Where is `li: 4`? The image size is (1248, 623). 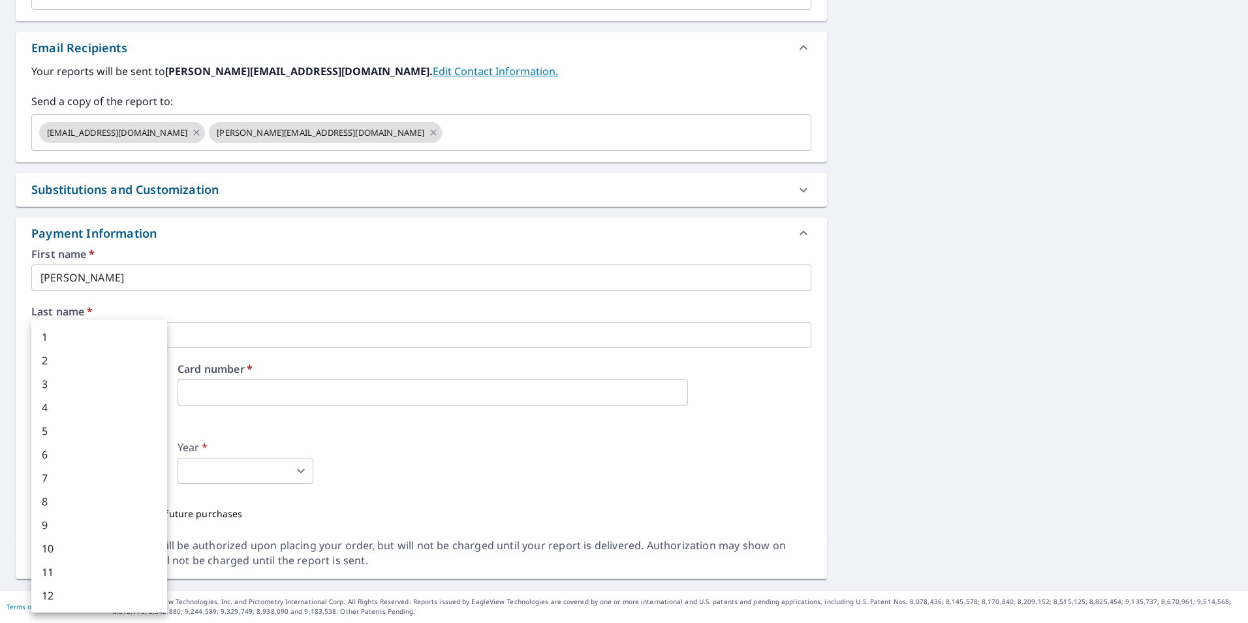
li: 4 is located at coordinates (99, 407).